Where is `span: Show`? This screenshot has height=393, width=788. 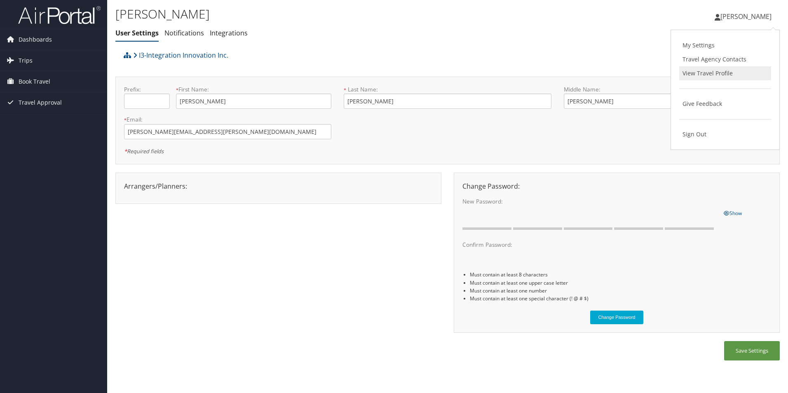 span: Show is located at coordinates (733, 213).